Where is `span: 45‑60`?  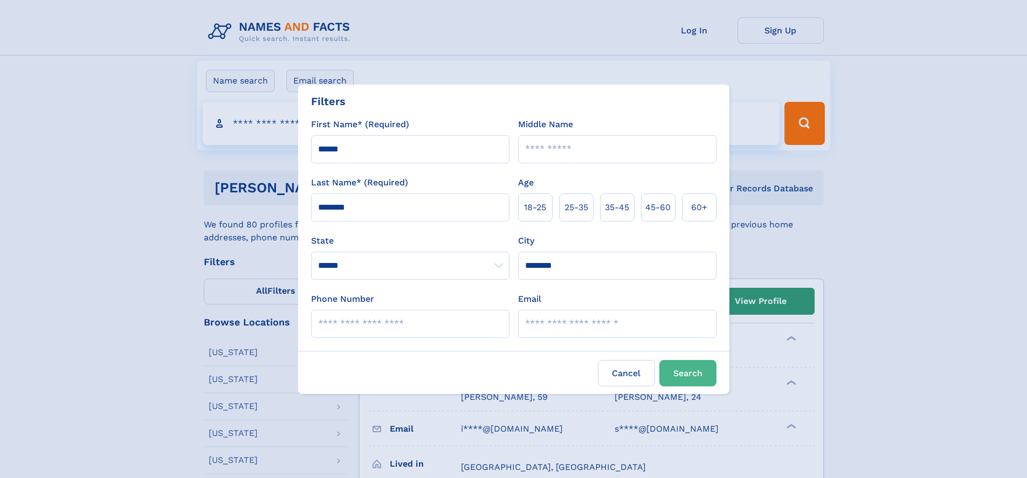 span: 45‑60 is located at coordinates (658, 208).